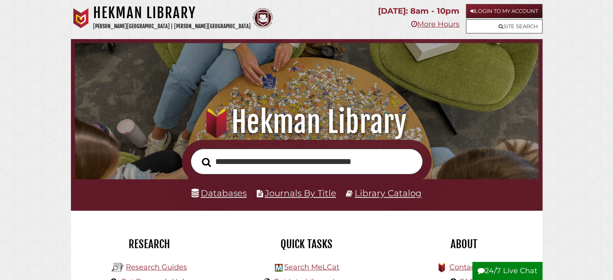  What do you see at coordinates (504, 11) in the screenshot?
I see `a: Login to My Account` at bounding box center [504, 11].